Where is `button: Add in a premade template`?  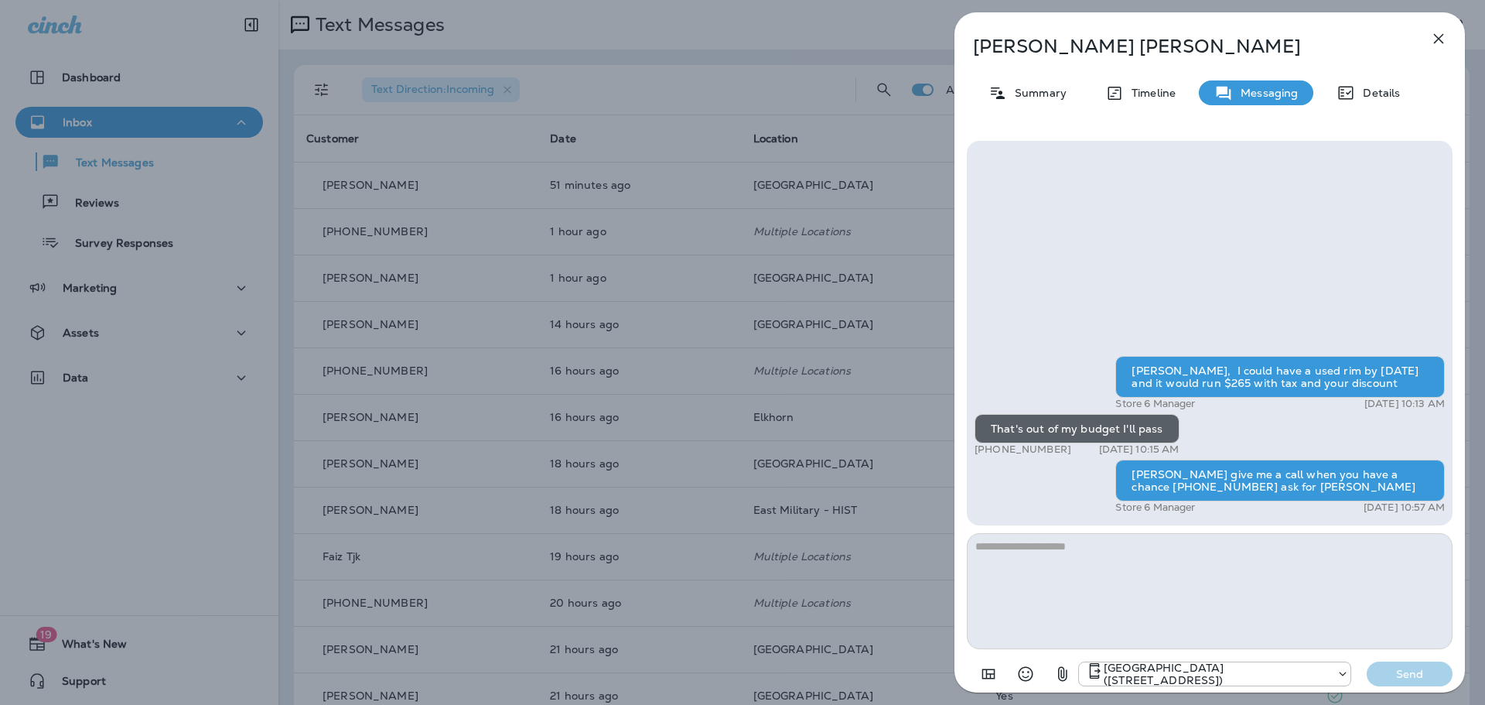 button: Add in a premade template is located at coordinates (989, 674).